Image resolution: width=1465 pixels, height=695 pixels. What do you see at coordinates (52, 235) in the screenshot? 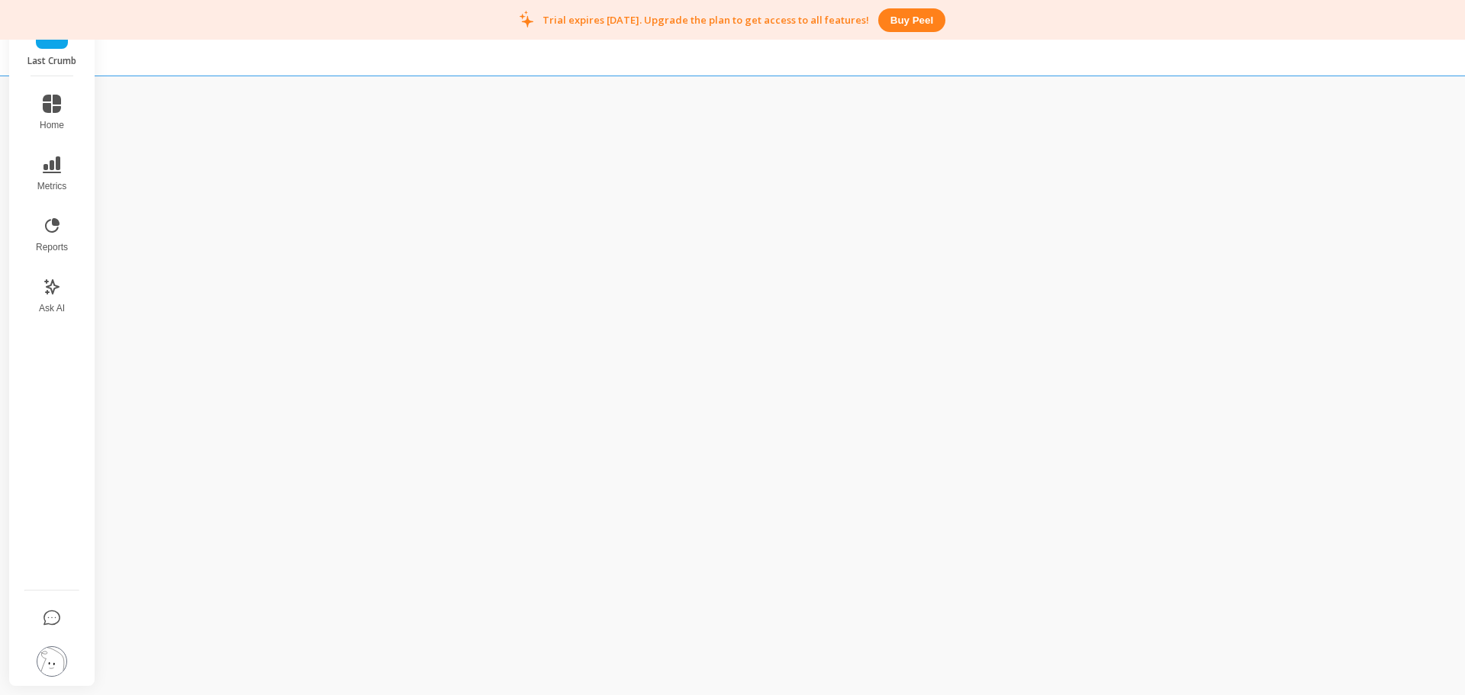
I see `button: Reports` at bounding box center [52, 235].